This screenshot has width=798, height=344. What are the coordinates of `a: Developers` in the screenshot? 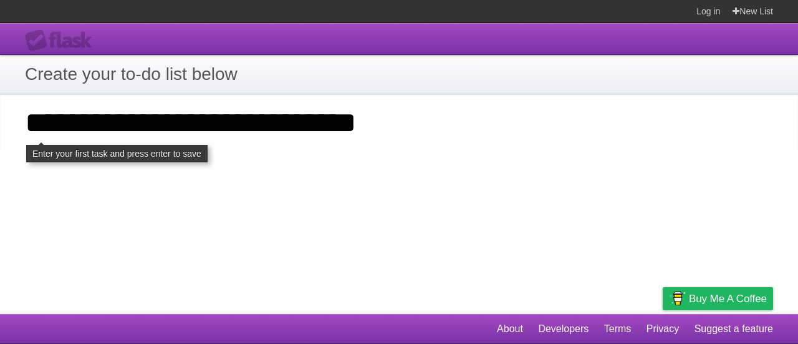 It's located at (563, 329).